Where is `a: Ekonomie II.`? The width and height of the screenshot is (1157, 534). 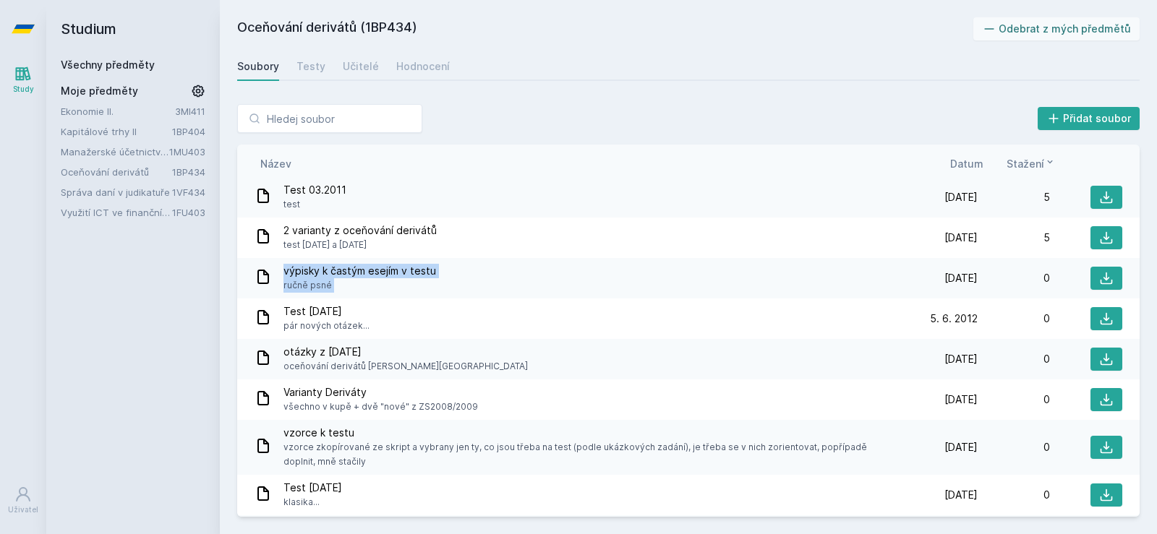 a: Ekonomie II. is located at coordinates (118, 111).